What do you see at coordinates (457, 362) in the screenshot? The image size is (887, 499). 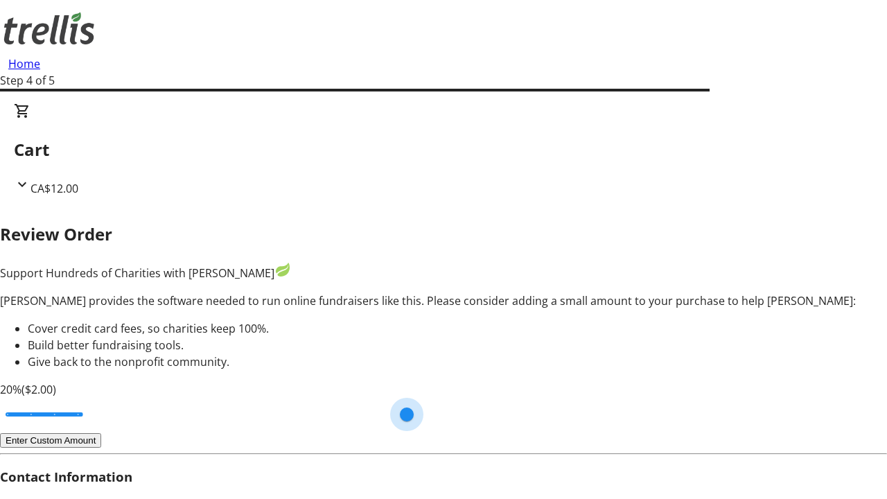 I see `li: Give back to the nonprofit community.` at bounding box center [457, 362].